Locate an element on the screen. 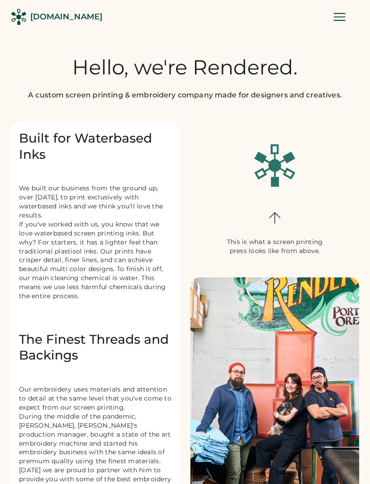 The width and height of the screenshot is (370, 484). img: Screens-Green.svg is located at coordinates (275, 165).